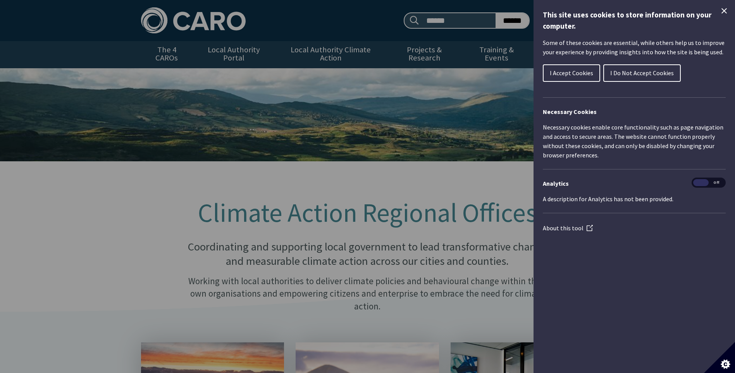 This screenshot has height=373, width=735. What do you see at coordinates (724, 11) in the screenshot?
I see `button: Close Cookie Control` at bounding box center [724, 11].